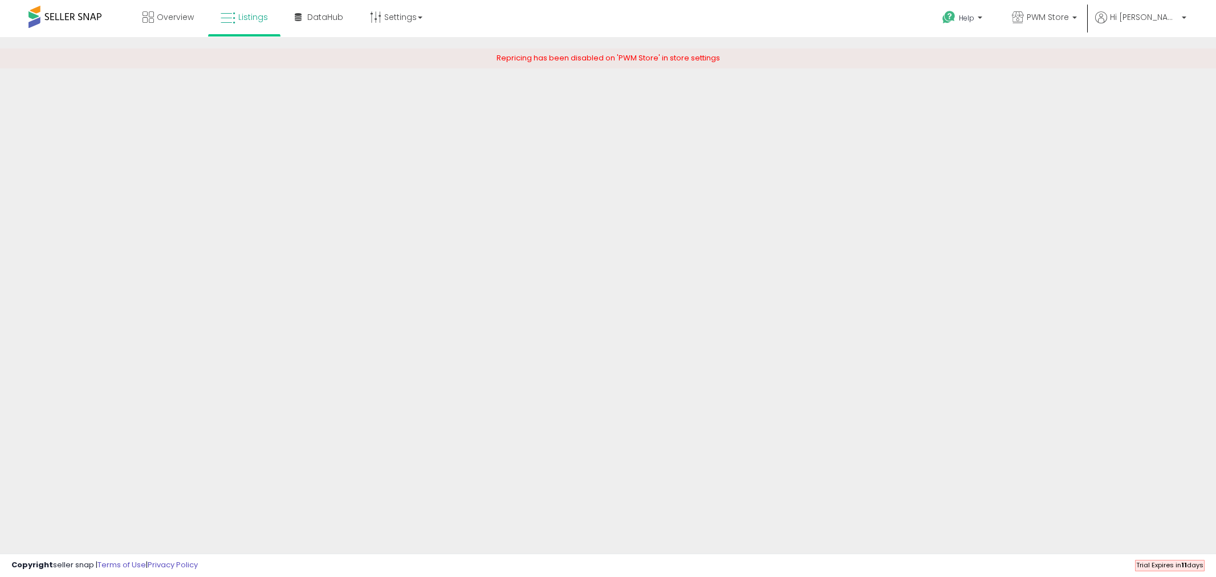 This screenshot has width=1216, height=577. Describe the element at coordinates (966, 18) in the screenshot. I see `span: Help` at that location.